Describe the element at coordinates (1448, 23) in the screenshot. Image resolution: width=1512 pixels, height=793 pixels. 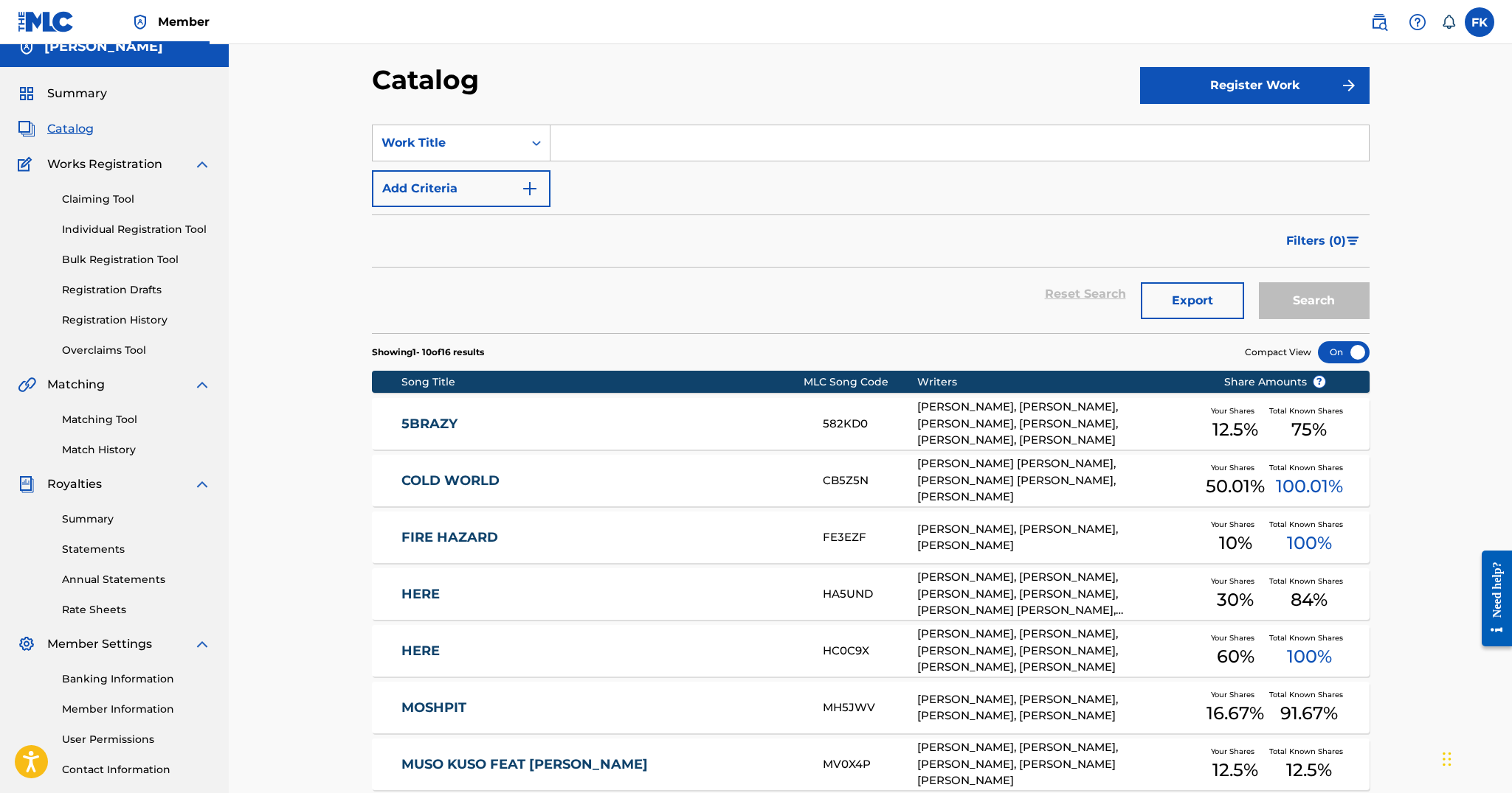
I see `div: Notifications` at that location.